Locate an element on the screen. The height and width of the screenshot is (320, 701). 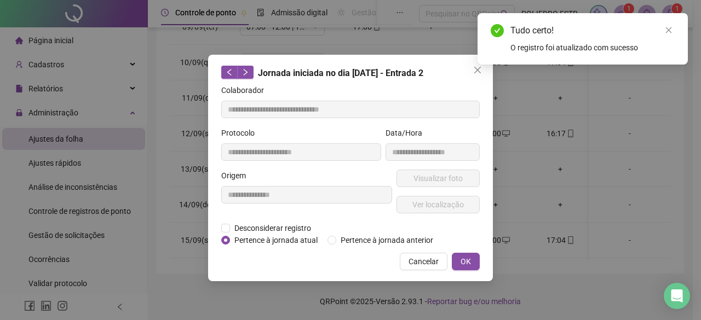
div: Open Intercom Messenger is located at coordinates (677, 296).